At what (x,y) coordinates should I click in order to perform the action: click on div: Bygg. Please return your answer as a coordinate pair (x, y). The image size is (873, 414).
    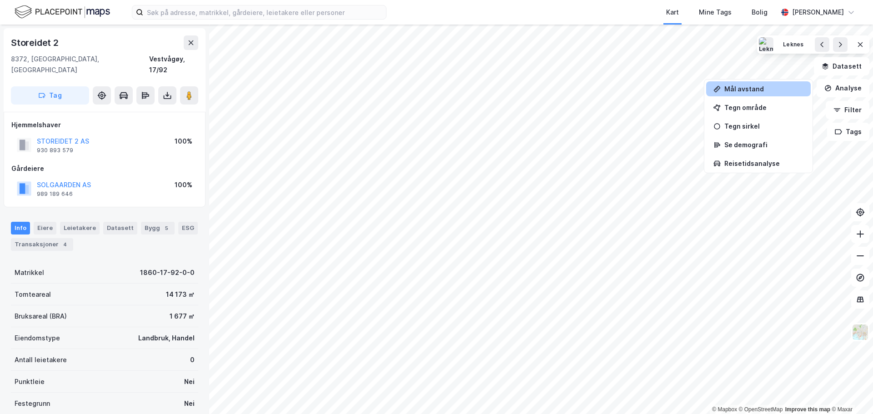
    Looking at the image, I should click on (158, 228).